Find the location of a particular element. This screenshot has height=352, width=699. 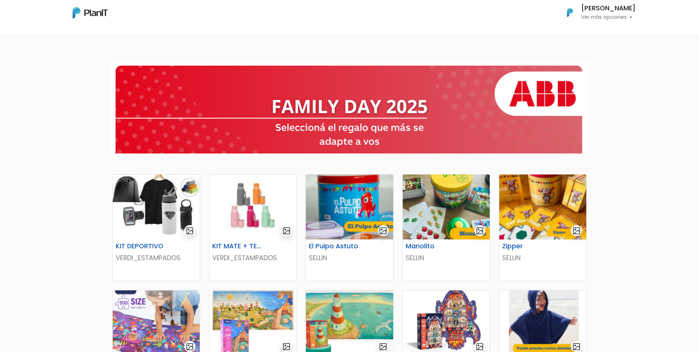

img: thumb_Captura_de_pantalla_2025-07-29_101456.png is located at coordinates (350, 207).